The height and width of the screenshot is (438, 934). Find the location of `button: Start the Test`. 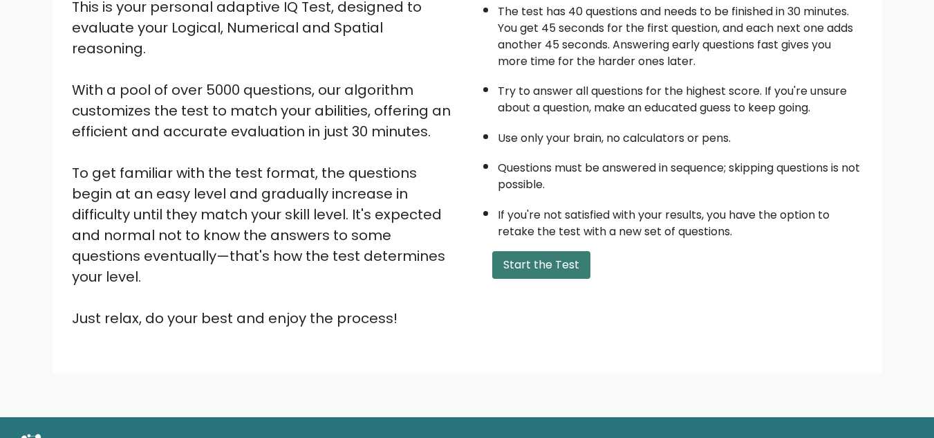

button: Start the Test is located at coordinates (541, 265).